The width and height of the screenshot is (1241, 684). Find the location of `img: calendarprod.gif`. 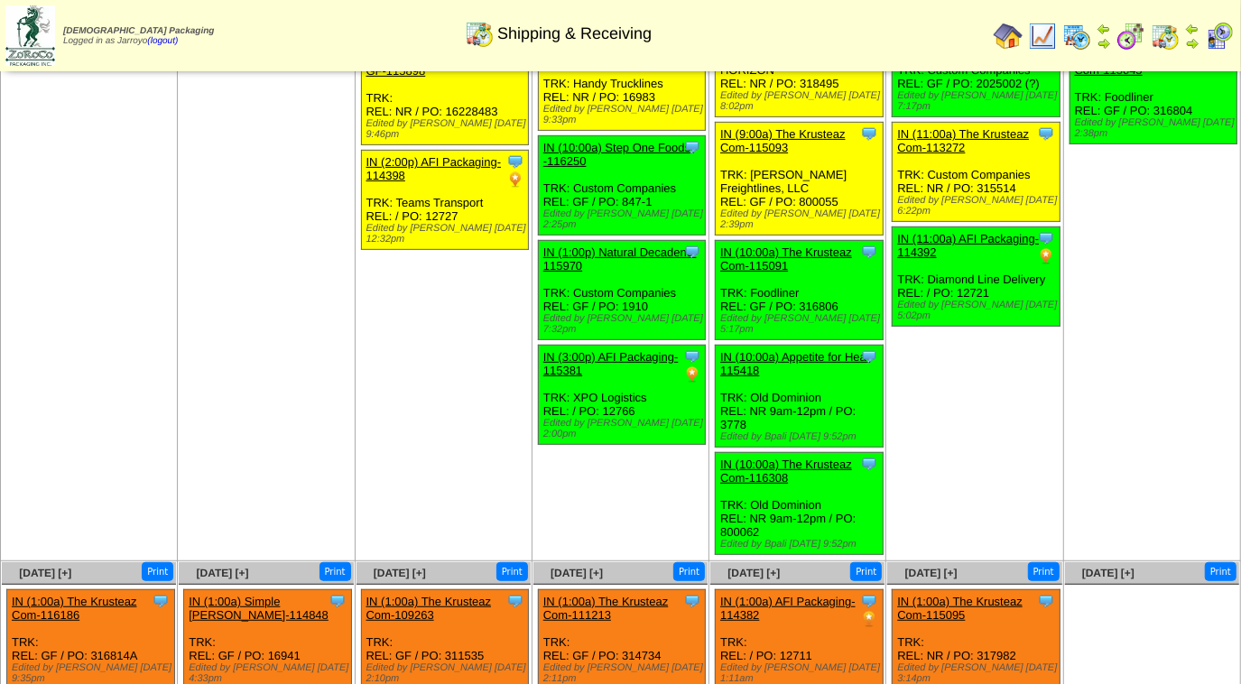

img: calendarprod.gif is located at coordinates (1077, 36).